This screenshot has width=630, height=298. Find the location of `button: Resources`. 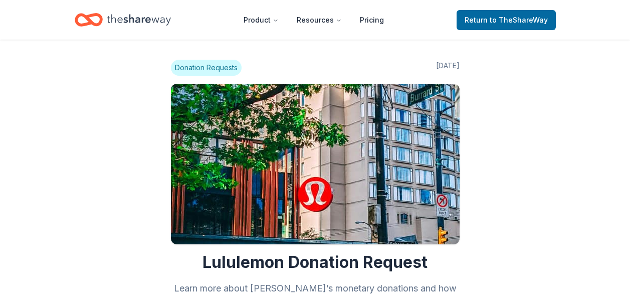

button: Resources is located at coordinates (320, 20).